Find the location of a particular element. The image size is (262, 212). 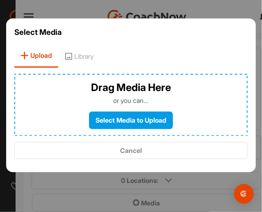

label: Select Media to Upload is located at coordinates (131, 120).